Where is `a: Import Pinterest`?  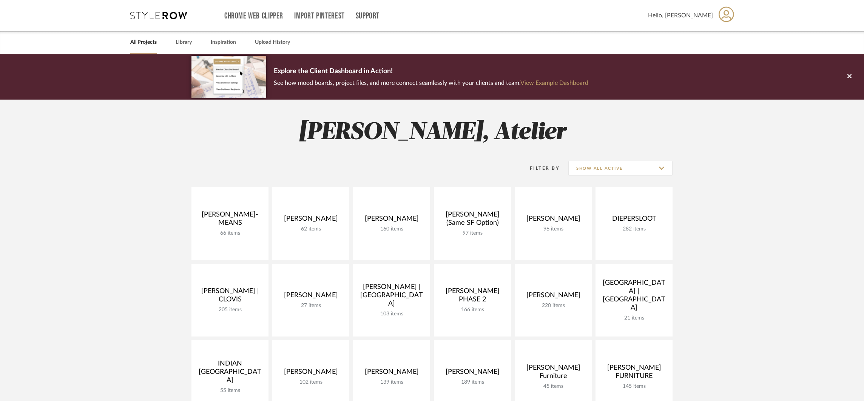 a: Import Pinterest is located at coordinates (319, 16).